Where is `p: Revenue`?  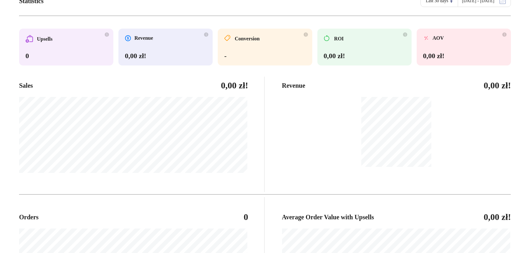
p: Revenue is located at coordinates (293, 86).